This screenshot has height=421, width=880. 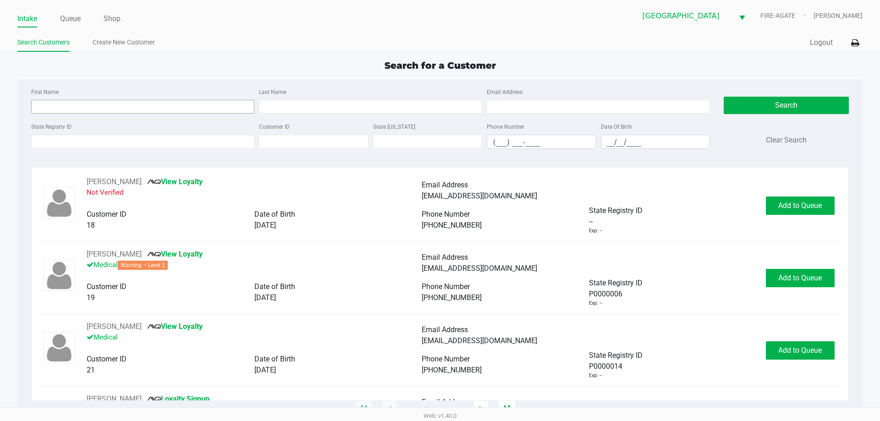 I want to click on kendo-maskedtextbox: Format: (999) 999-9999, so click(x=541, y=142).